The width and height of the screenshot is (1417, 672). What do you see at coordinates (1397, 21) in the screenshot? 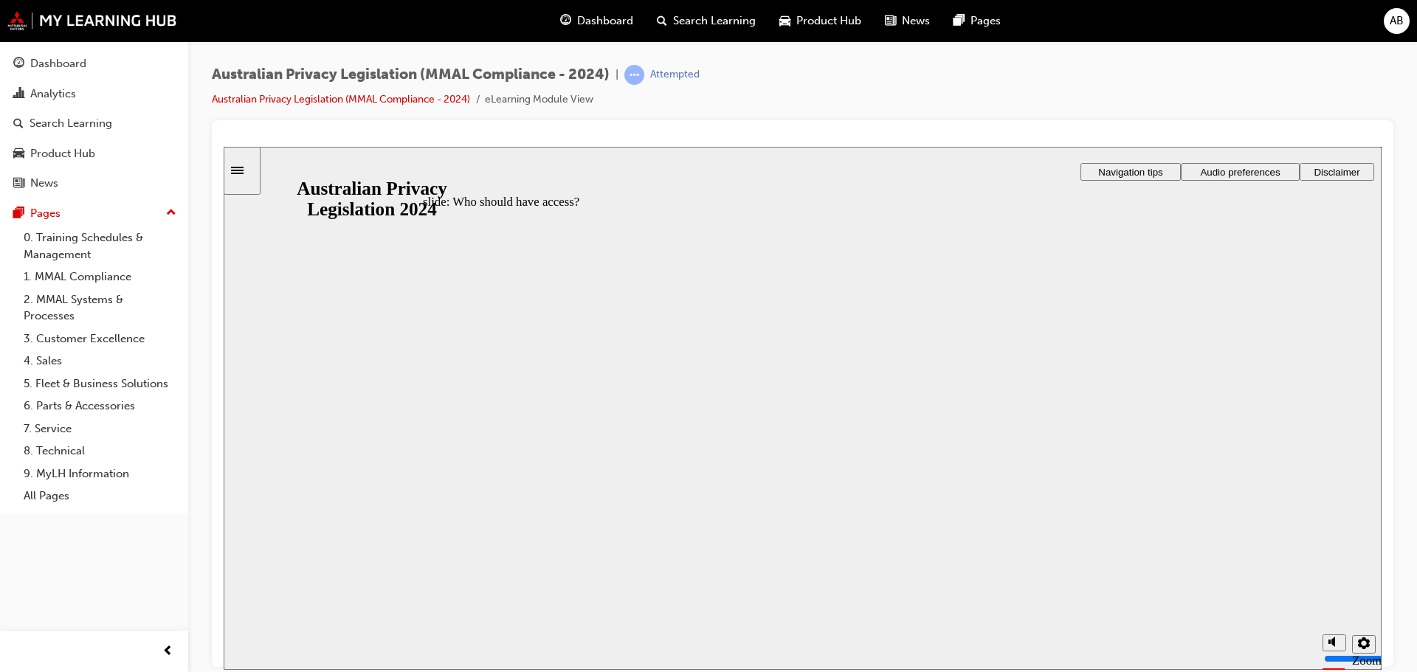
I see `span: AB` at bounding box center [1397, 21].